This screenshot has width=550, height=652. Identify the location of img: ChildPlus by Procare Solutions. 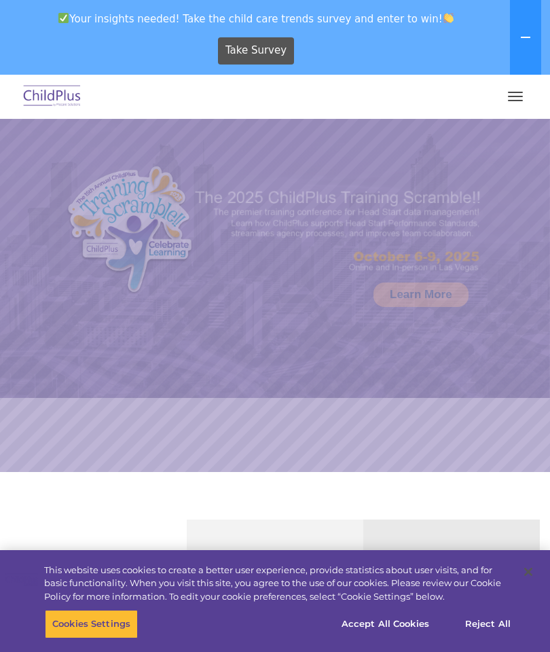
(52, 96).